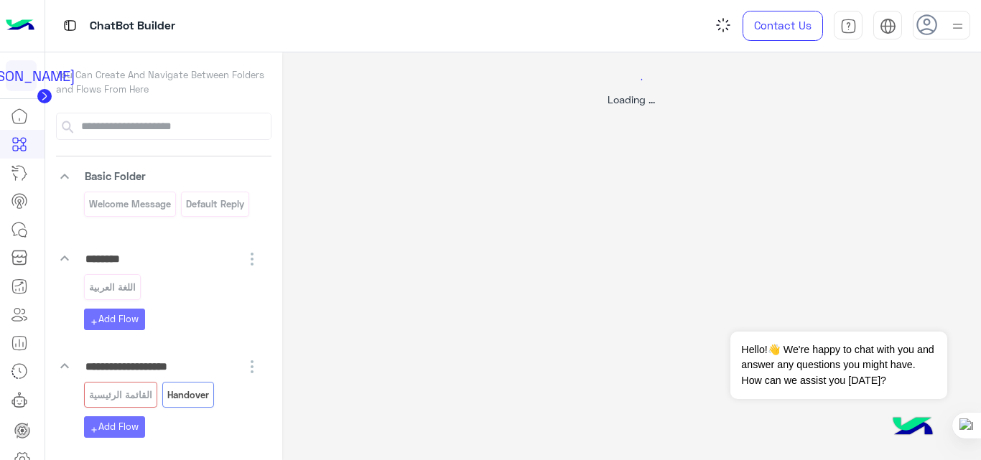 The width and height of the screenshot is (981, 460). I want to click on span: Hello!👋 We're happy to chat with you and answer any questions you might have. How can we assist y..., so click(838, 365).